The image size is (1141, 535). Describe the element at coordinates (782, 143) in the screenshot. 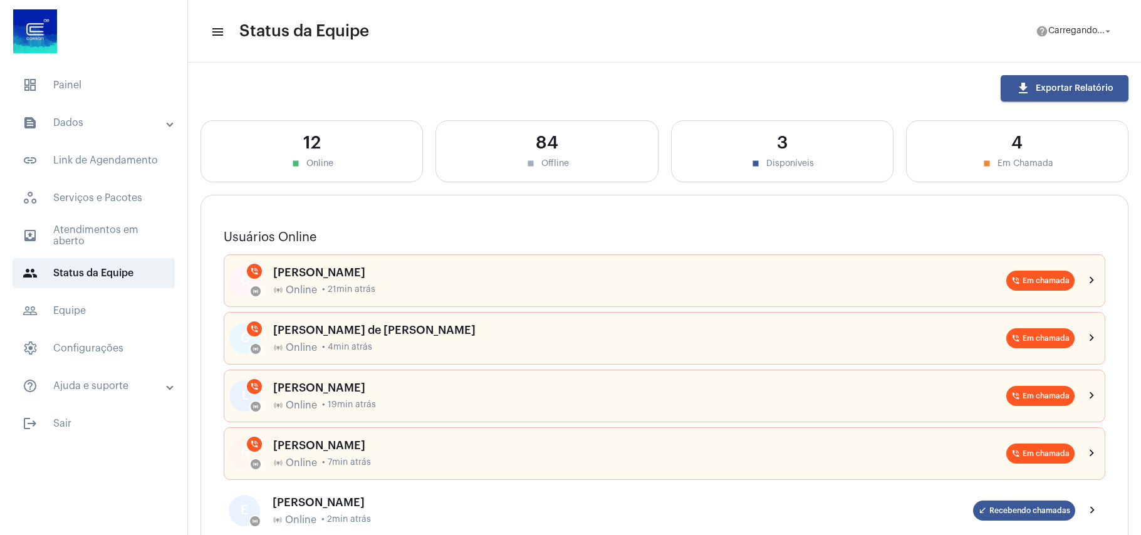

I see `div: 3` at that location.